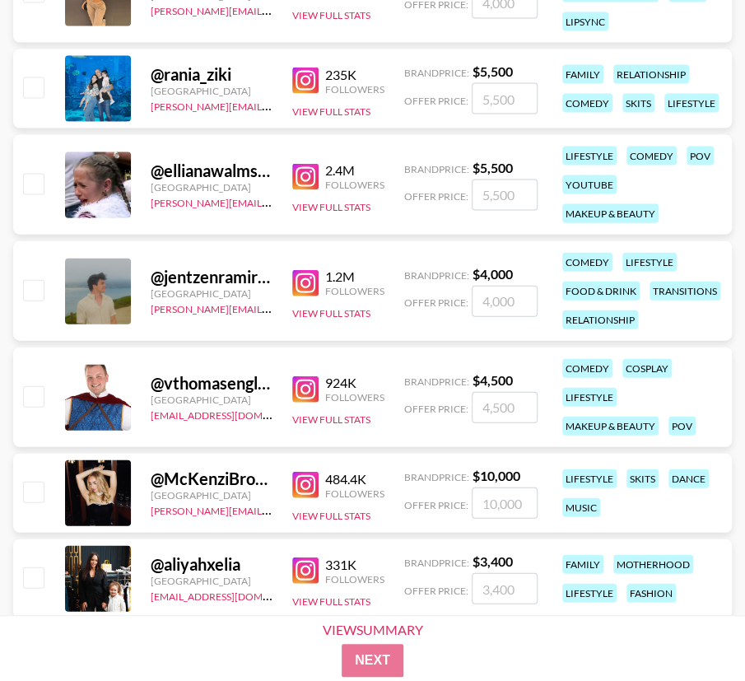  What do you see at coordinates (372, 660) in the screenshot?
I see `button: Next` at bounding box center [372, 660].